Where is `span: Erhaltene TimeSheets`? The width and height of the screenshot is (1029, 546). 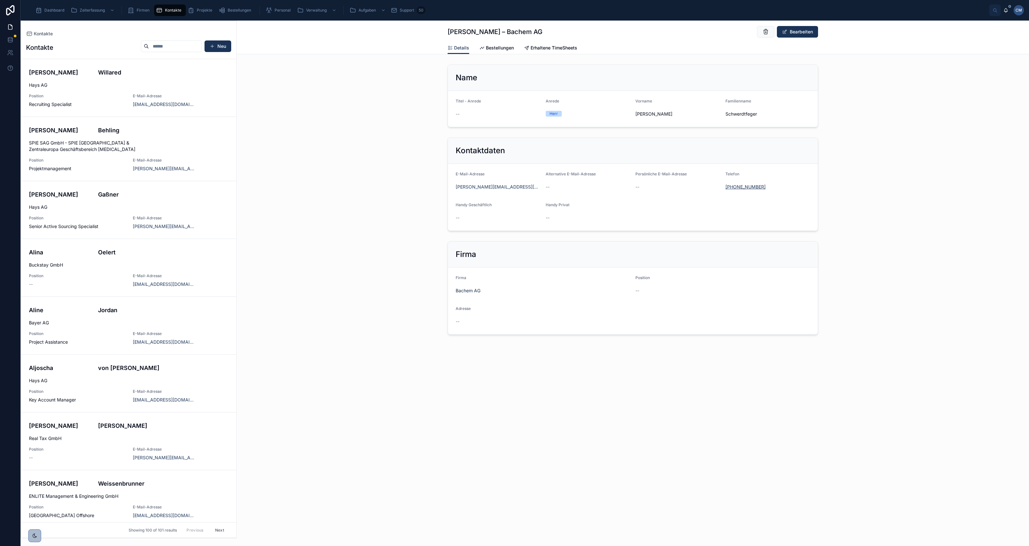
span: Erhaltene TimeSheets is located at coordinates (554, 48).